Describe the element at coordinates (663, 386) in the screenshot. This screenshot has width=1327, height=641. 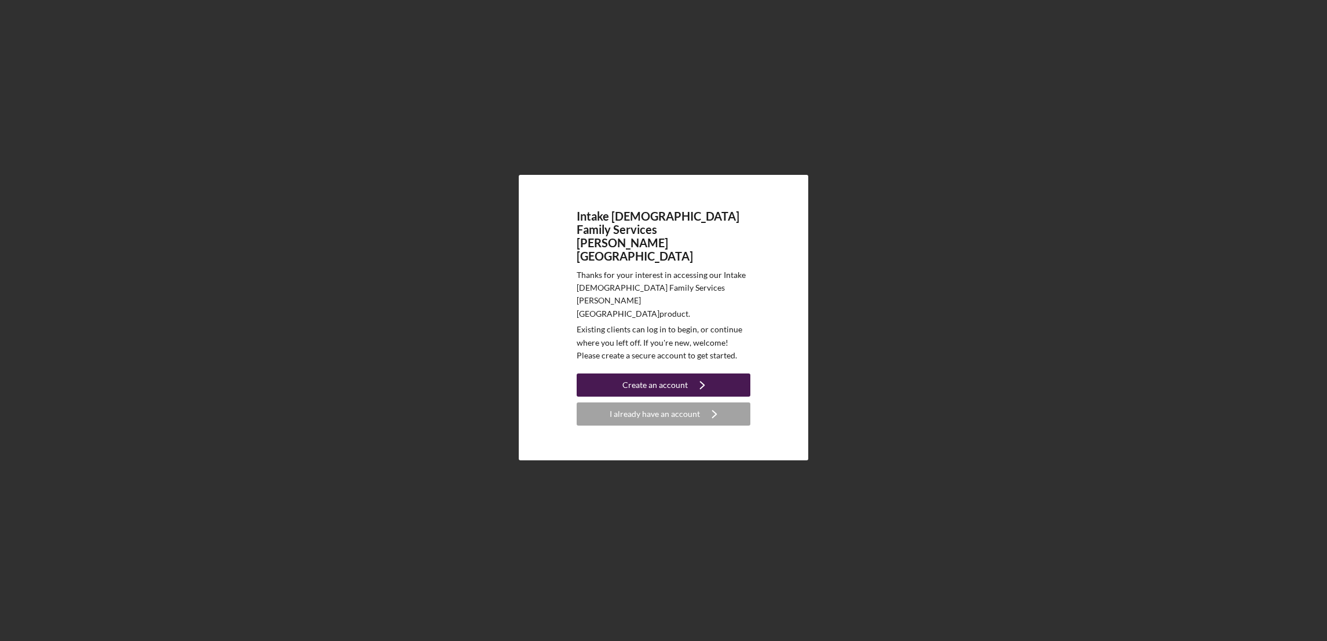
I see `a: Create an account` at that location.